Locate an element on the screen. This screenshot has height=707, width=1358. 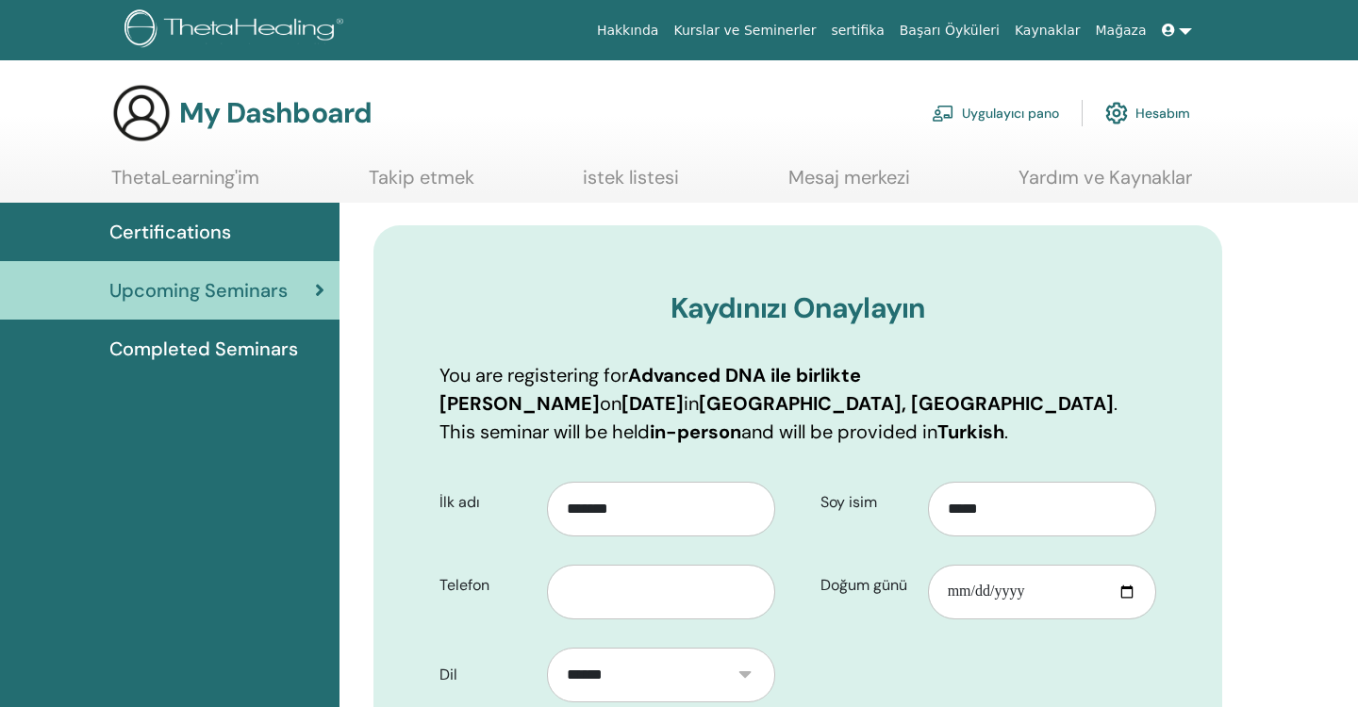
a: Hakkında is located at coordinates (628, 30).